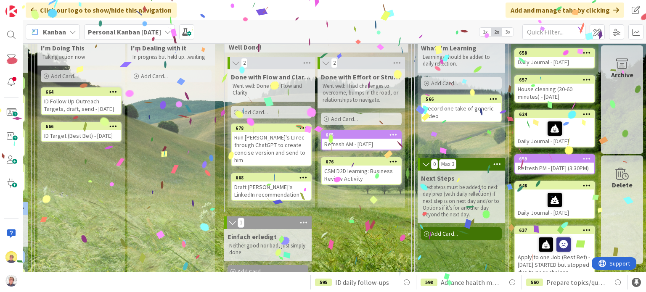 The width and height of the screenshot is (646, 292). I want to click on img: JW, so click(11, 257).